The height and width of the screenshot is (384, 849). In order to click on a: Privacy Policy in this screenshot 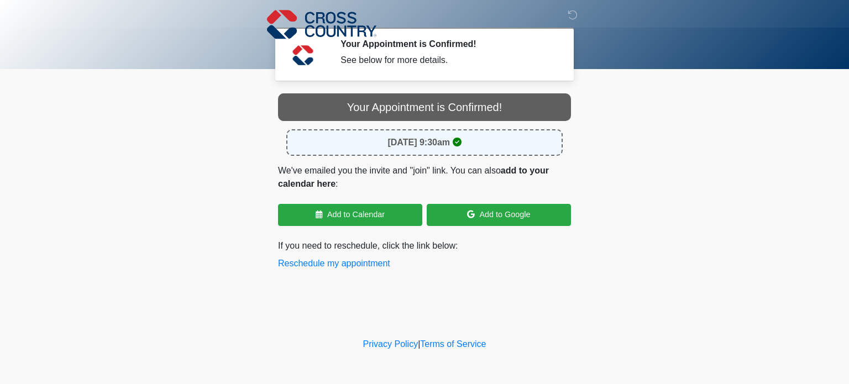, I will do `click(391, 344)`.